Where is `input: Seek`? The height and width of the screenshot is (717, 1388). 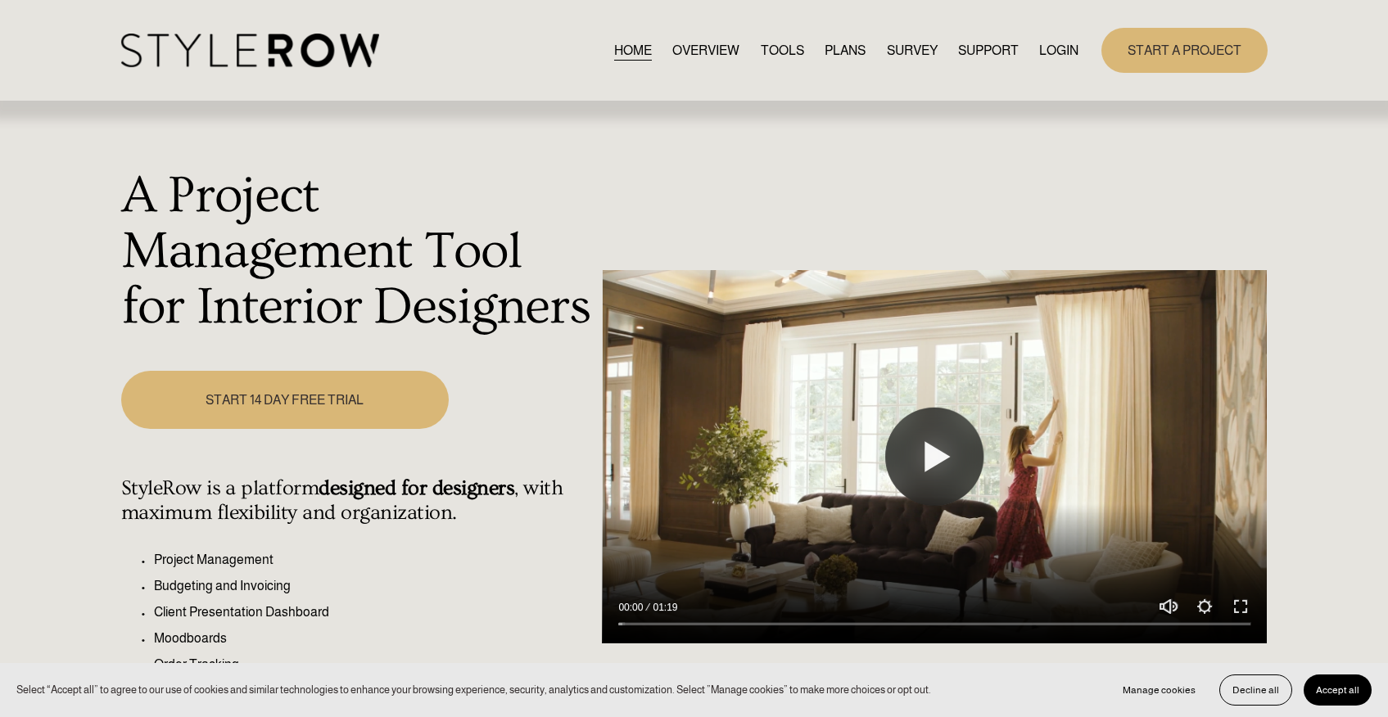
input: Seek is located at coordinates (934, 625).